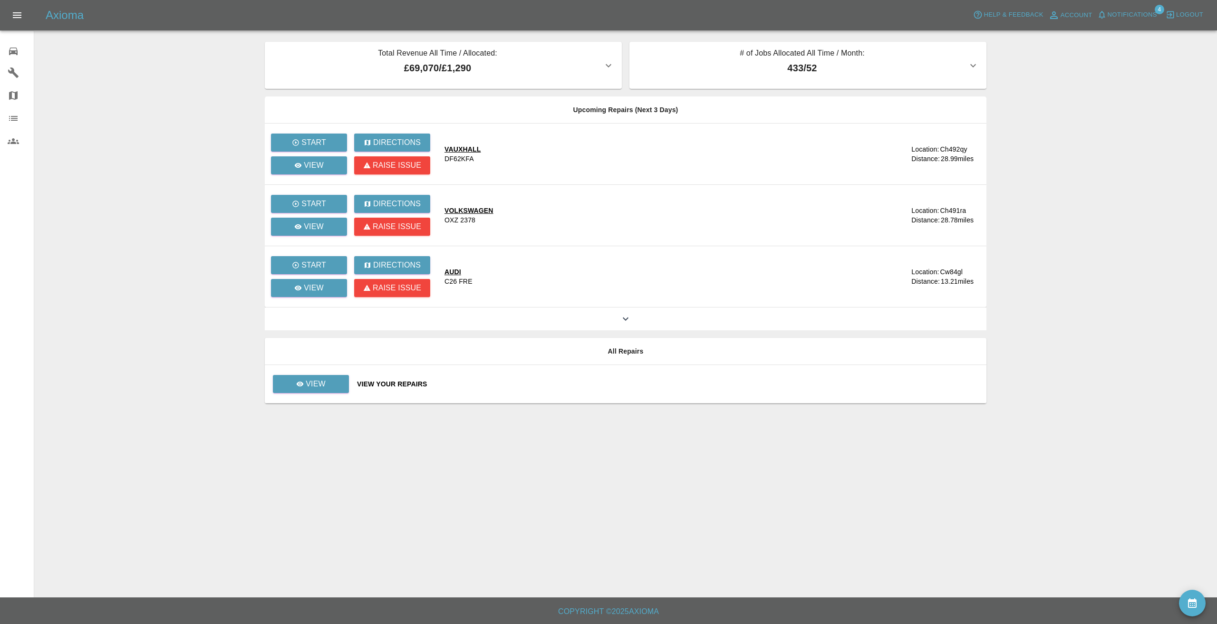 The image size is (1217, 624). What do you see at coordinates (438, 54) in the screenshot?
I see `p: Total Revenue All Time / Allocated:` at bounding box center [438, 54].